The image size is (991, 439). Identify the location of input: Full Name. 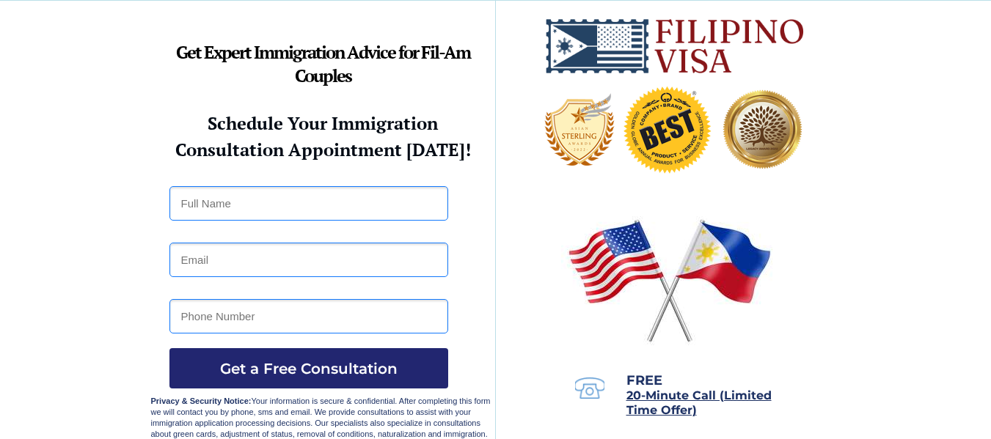
(309, 203).